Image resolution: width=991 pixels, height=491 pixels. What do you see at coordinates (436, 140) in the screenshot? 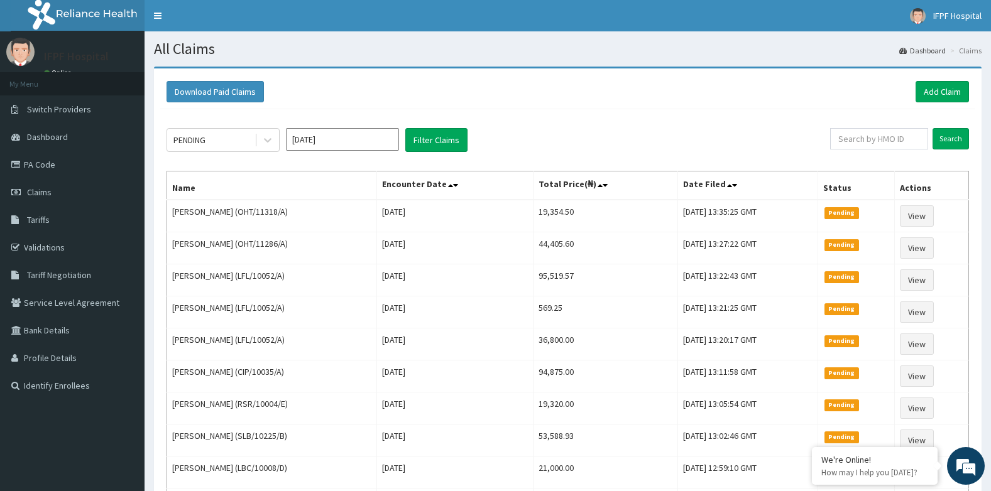
I see `button: Filter Claims` at bounding box center [436, 140].